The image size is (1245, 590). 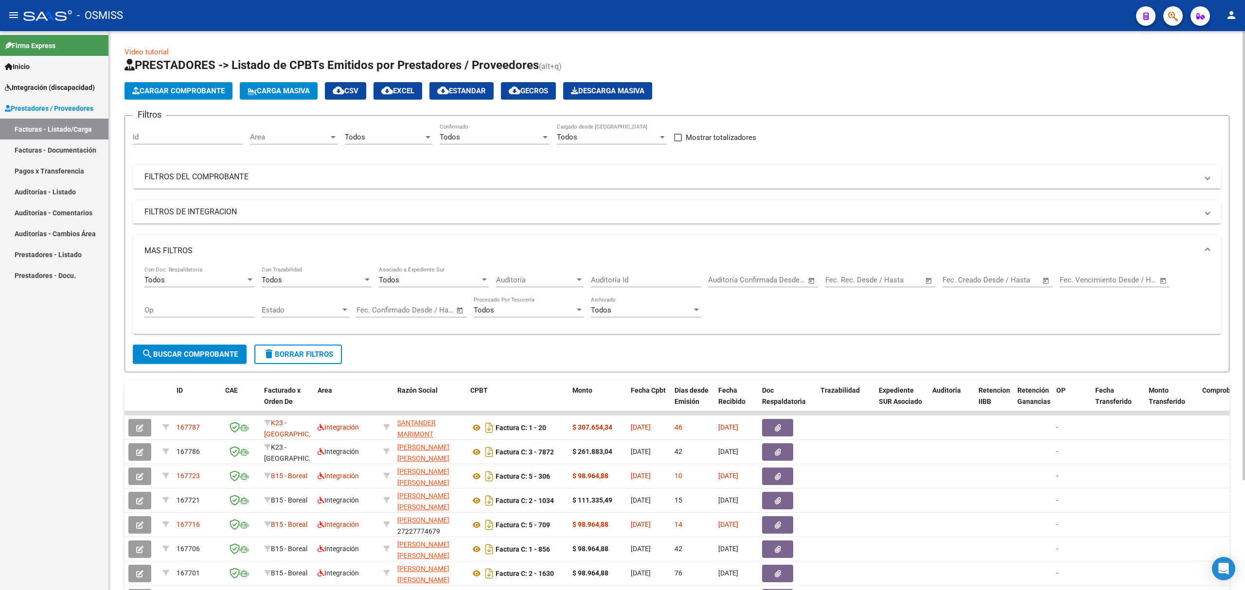 What do you see at coordinates (592, 500) in the screenshot?
I see `strong: $ 111.335,49` at bounding box center [592, 500].